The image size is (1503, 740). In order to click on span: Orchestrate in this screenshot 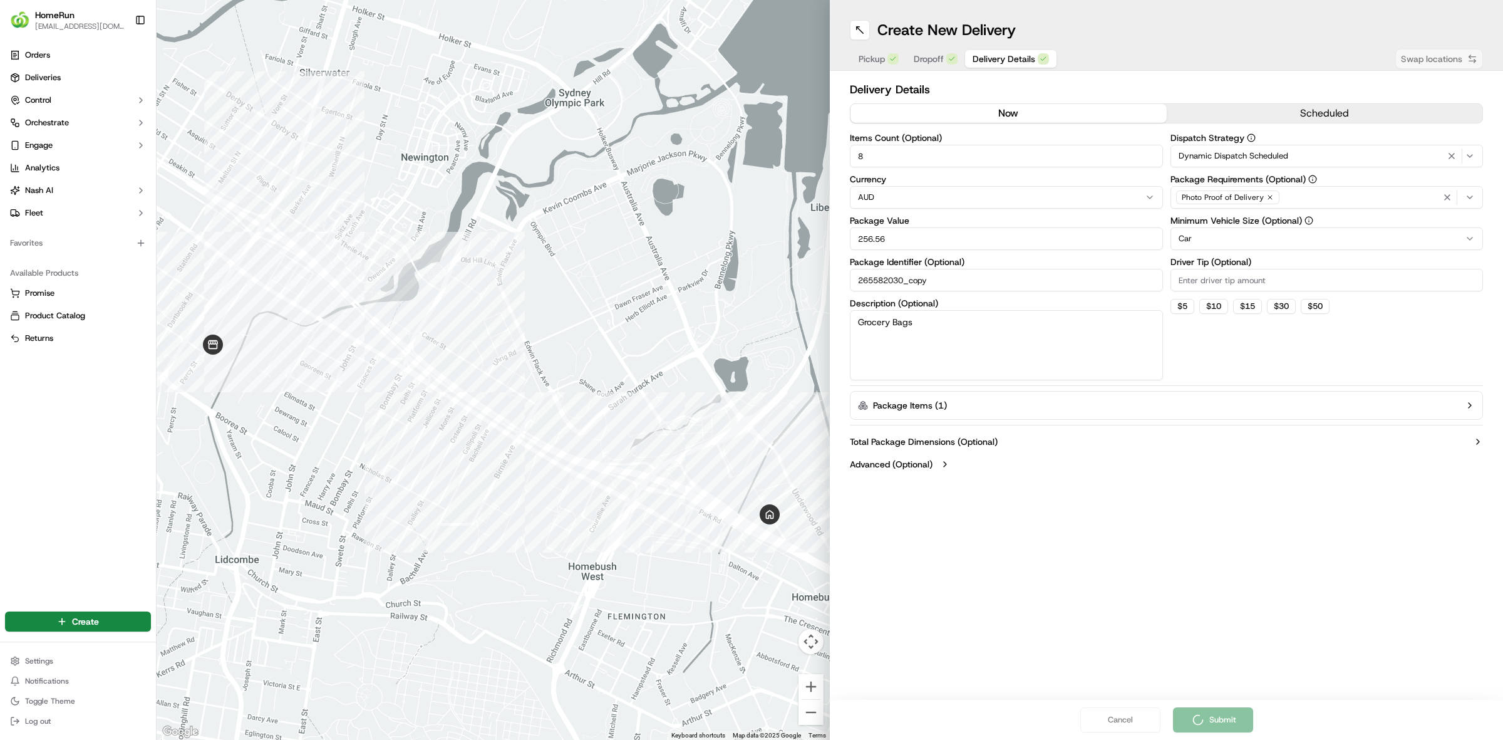, I will do `click(47, 123)`.